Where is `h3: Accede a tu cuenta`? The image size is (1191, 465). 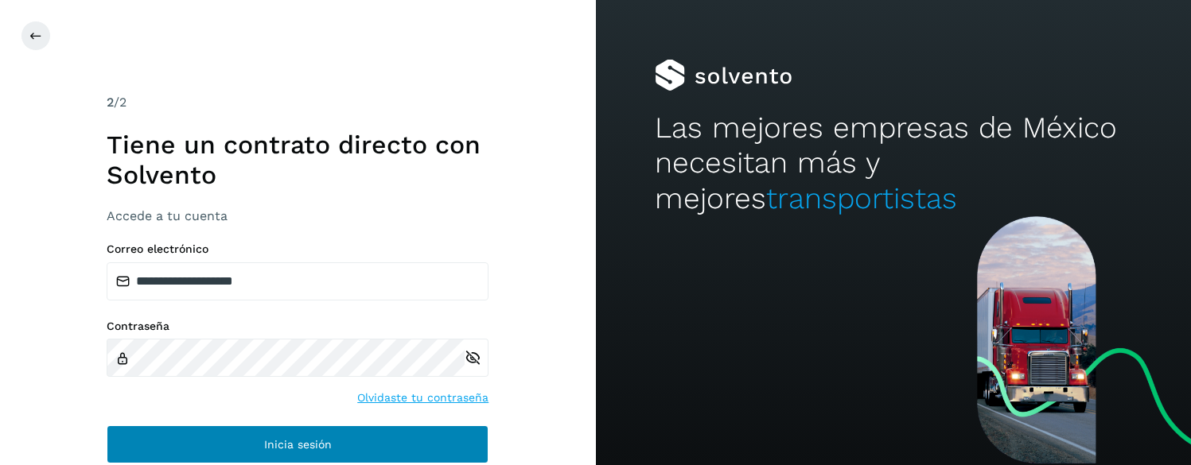 h3: Accede a tu cuenta is located at coordinates (297, 216).